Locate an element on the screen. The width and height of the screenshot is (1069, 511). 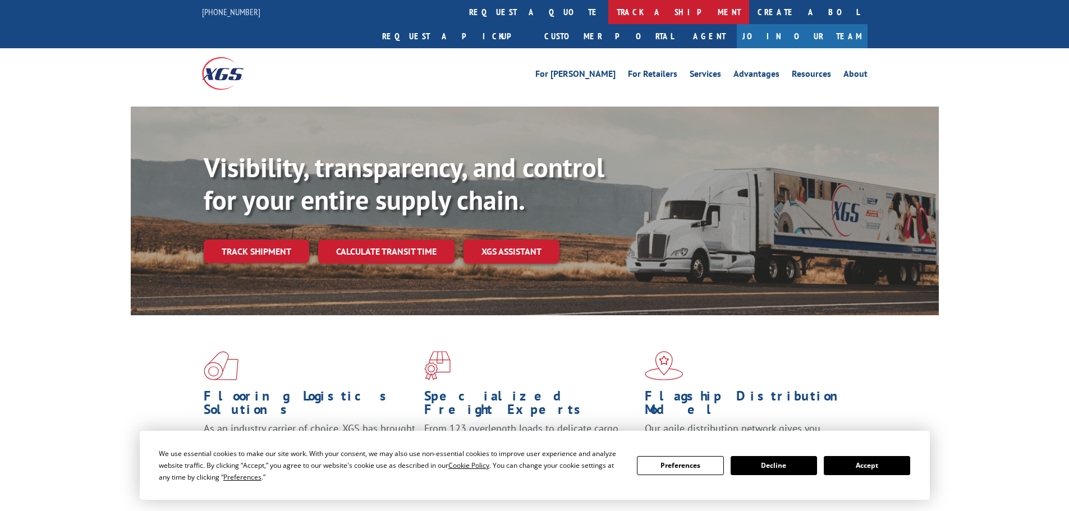
a: Customer Portal is located at coordinates (609, 36).